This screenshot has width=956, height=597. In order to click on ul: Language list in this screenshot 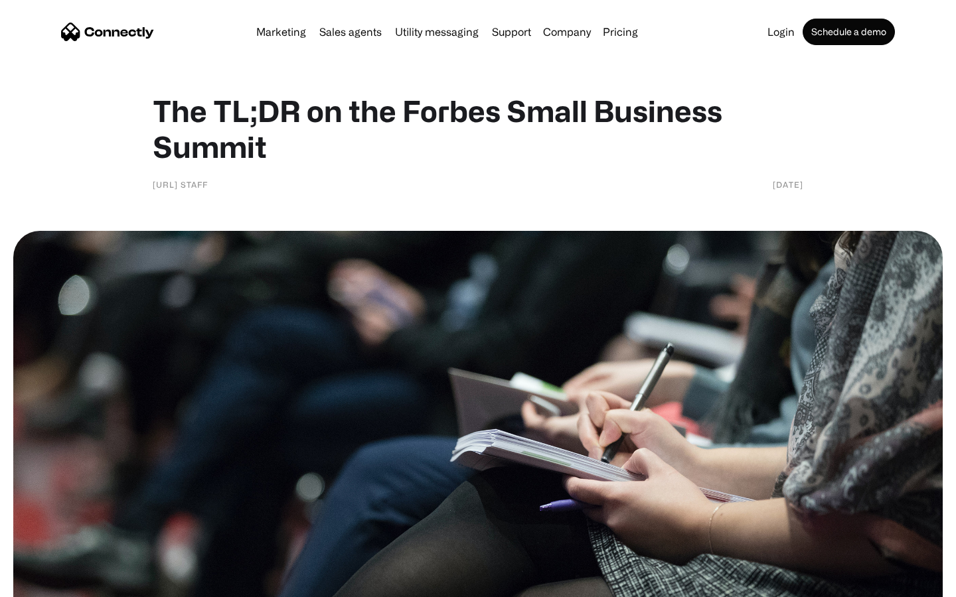, I will do `click(53, 583)`.